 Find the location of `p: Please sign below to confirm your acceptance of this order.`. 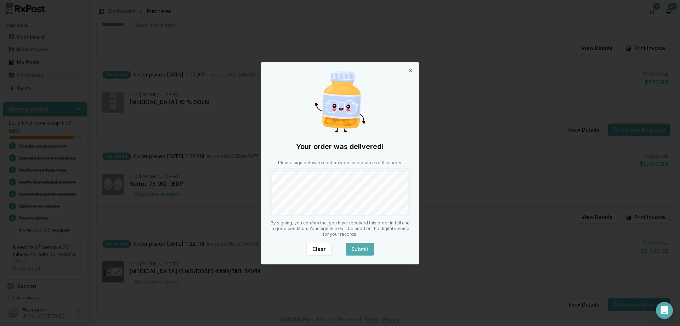

p: Please sign below to confirm your acceptance of this order. is located at coordinates (340, 163).